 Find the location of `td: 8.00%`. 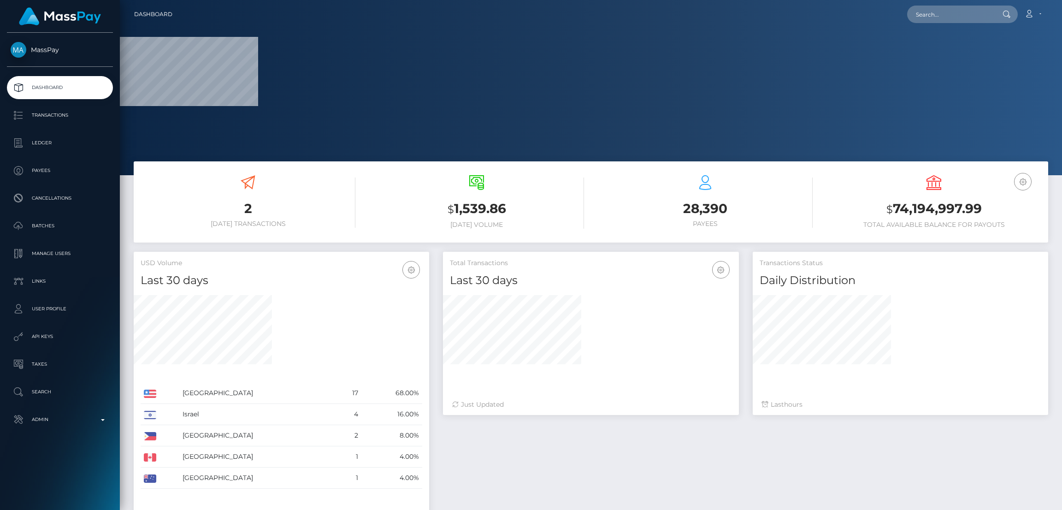

td: 8.00% is located at coordinates (392, 436).